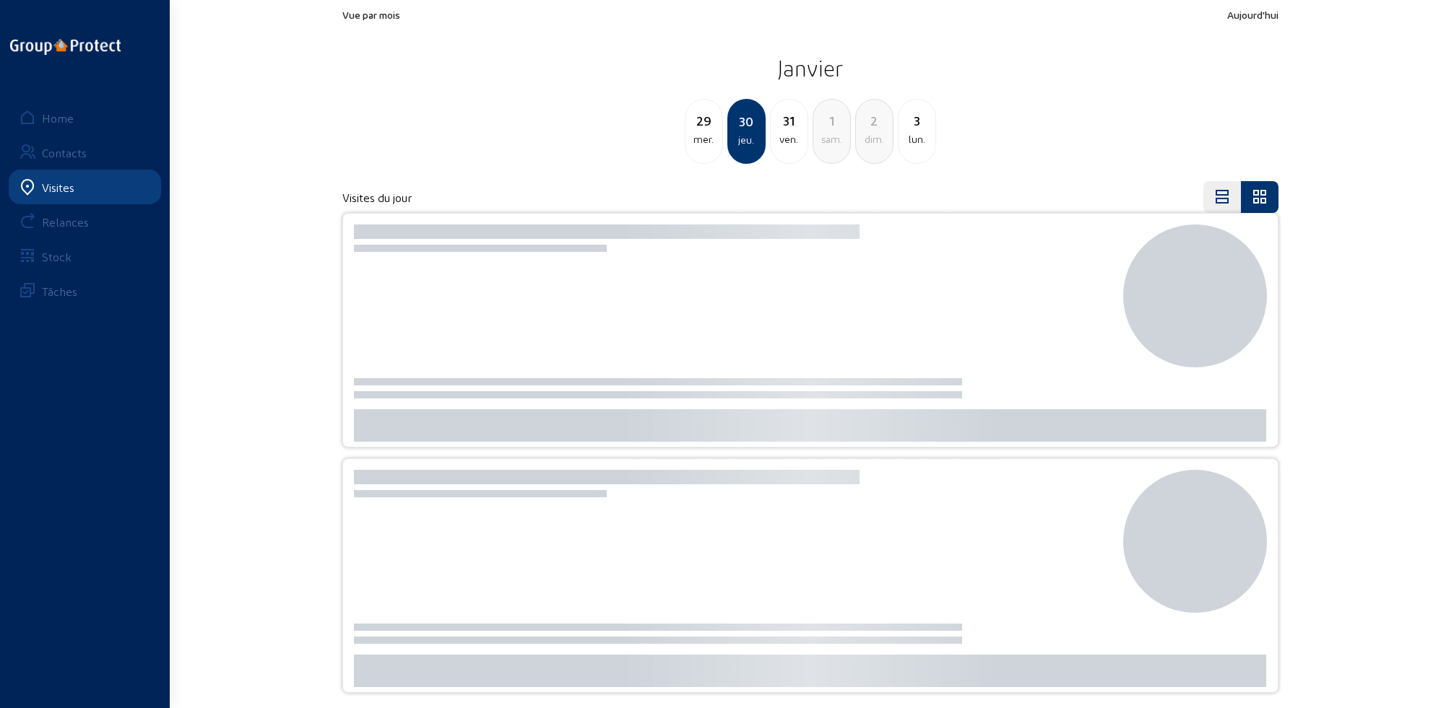 Image resolution: width=1454 pixels, height=708 pixels. I want to click on div: 29, so click(703, 121).